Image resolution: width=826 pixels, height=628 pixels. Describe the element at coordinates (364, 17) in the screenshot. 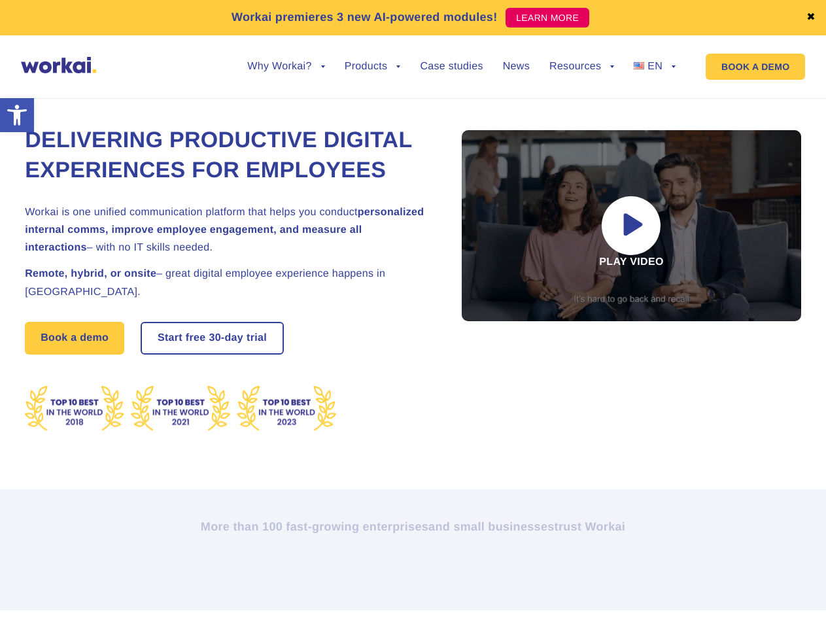

I see `p: Workai premieres 3 new AI-powered modules!` at that location.